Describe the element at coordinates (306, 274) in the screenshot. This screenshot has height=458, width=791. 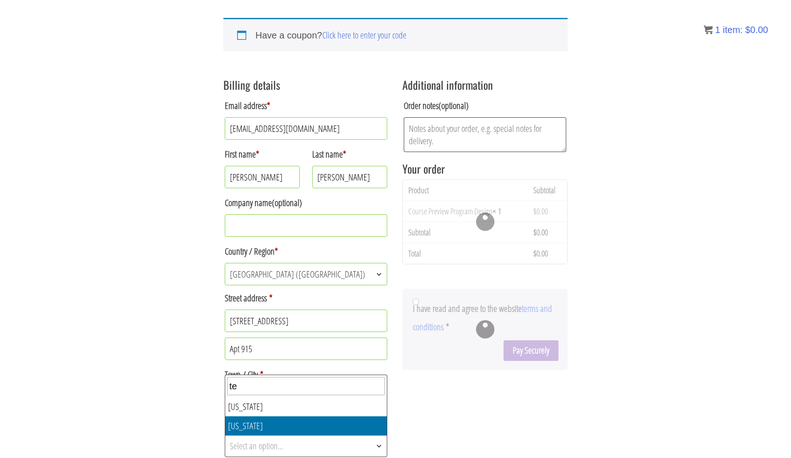
I see `span: Country / Region` at that location.